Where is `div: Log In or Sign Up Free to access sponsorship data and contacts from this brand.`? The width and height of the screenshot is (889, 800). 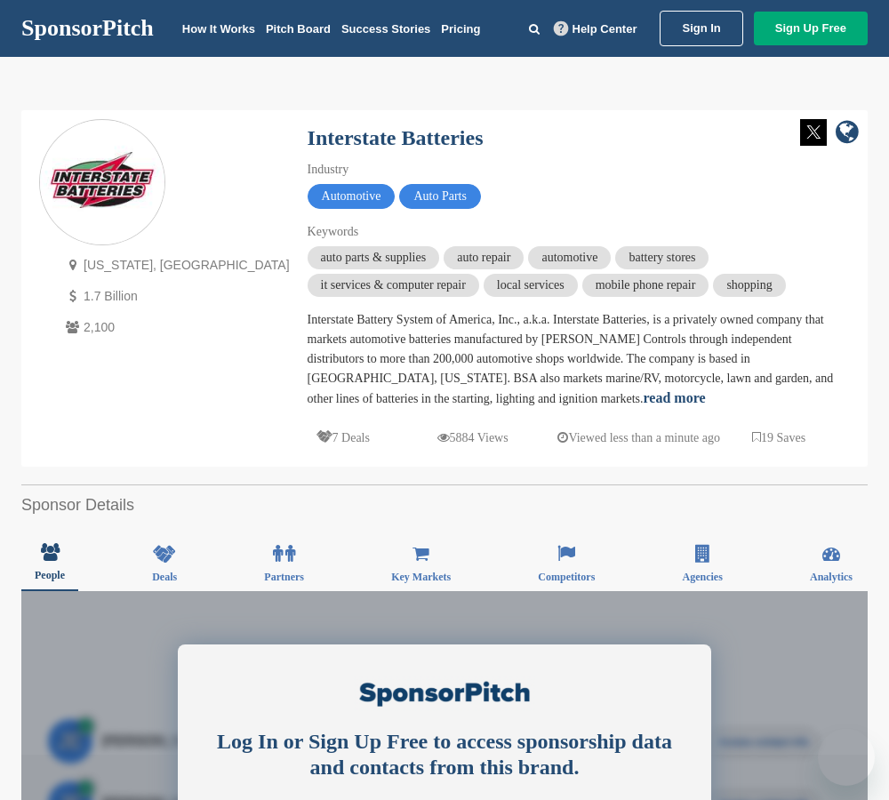
div: Log In or Sign Up Free to access sponsorship data and contacts from this brand. is located at coordinates (444, 755).